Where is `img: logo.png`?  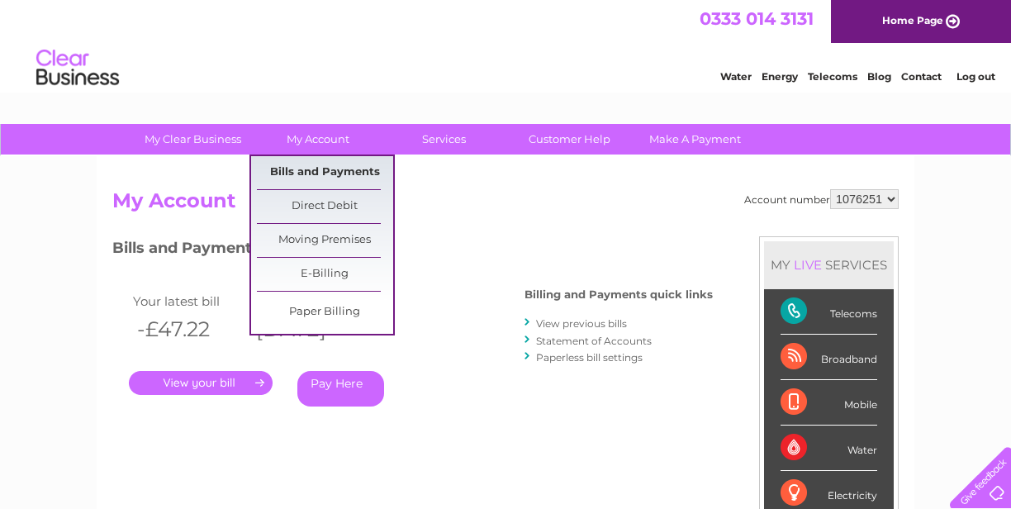
img: logo.png is located at coordinates (78, 68).